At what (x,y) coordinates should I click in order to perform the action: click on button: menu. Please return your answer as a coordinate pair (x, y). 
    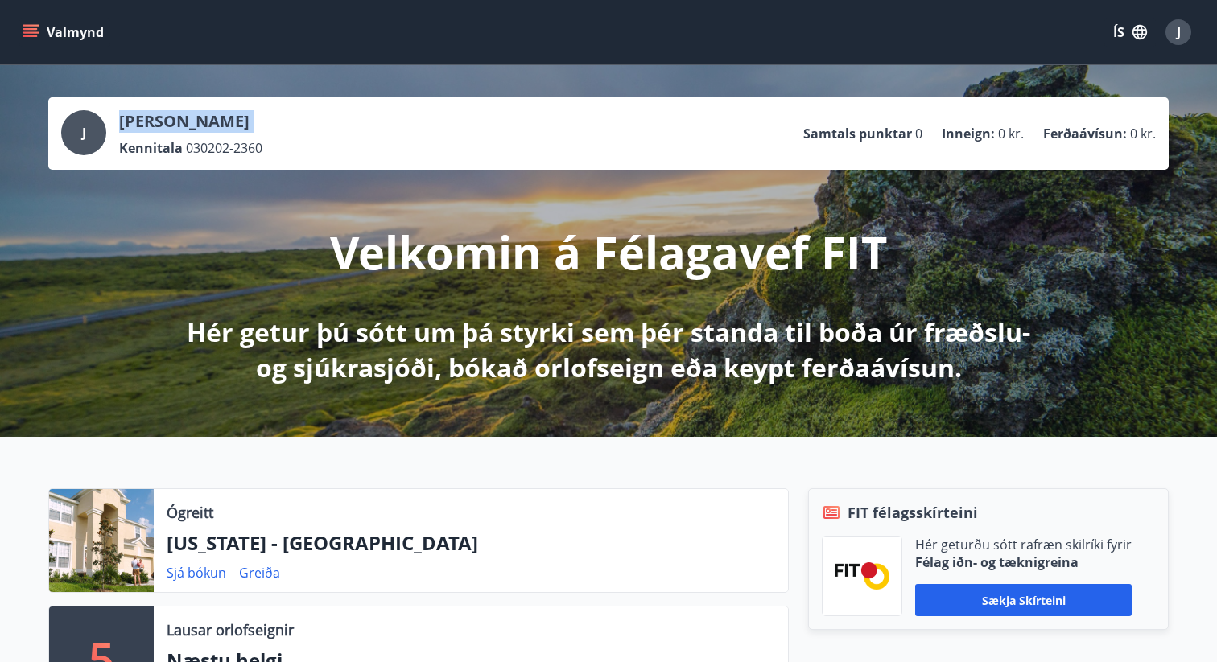
    Looking at the image, I should click on (64, 32).